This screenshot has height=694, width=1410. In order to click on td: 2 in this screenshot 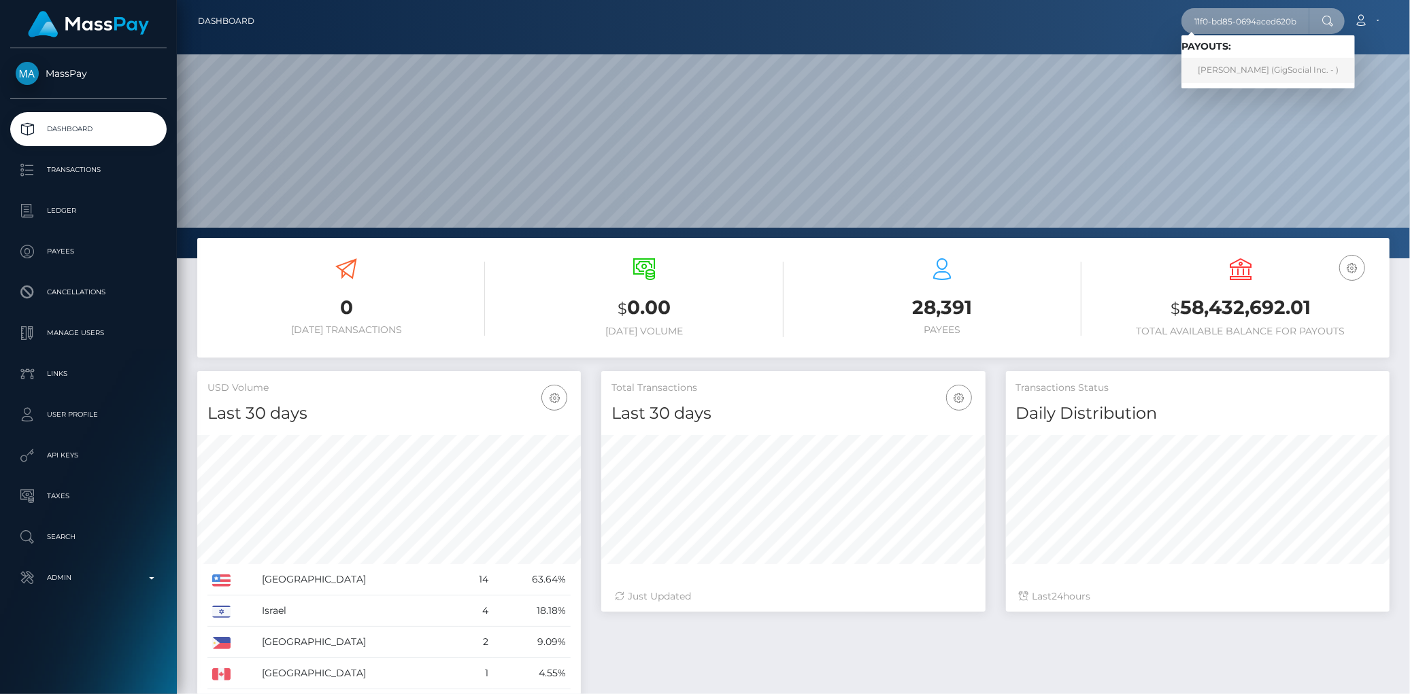, I will do `click(476, 643)`.